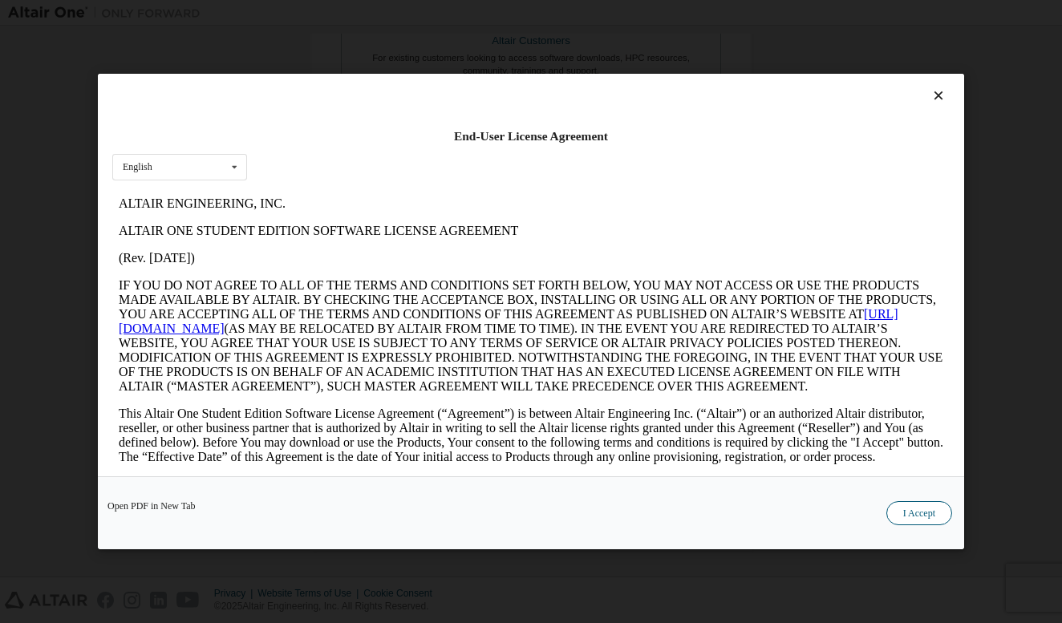 This screenshot has width=1062, height=623. Describe the element at coordinates (419, 41) in the screenshot. I see `p: ALTAIR ONE STUDENT EDITION SOFTWARE LICENSE AGREEMENT` at that location.